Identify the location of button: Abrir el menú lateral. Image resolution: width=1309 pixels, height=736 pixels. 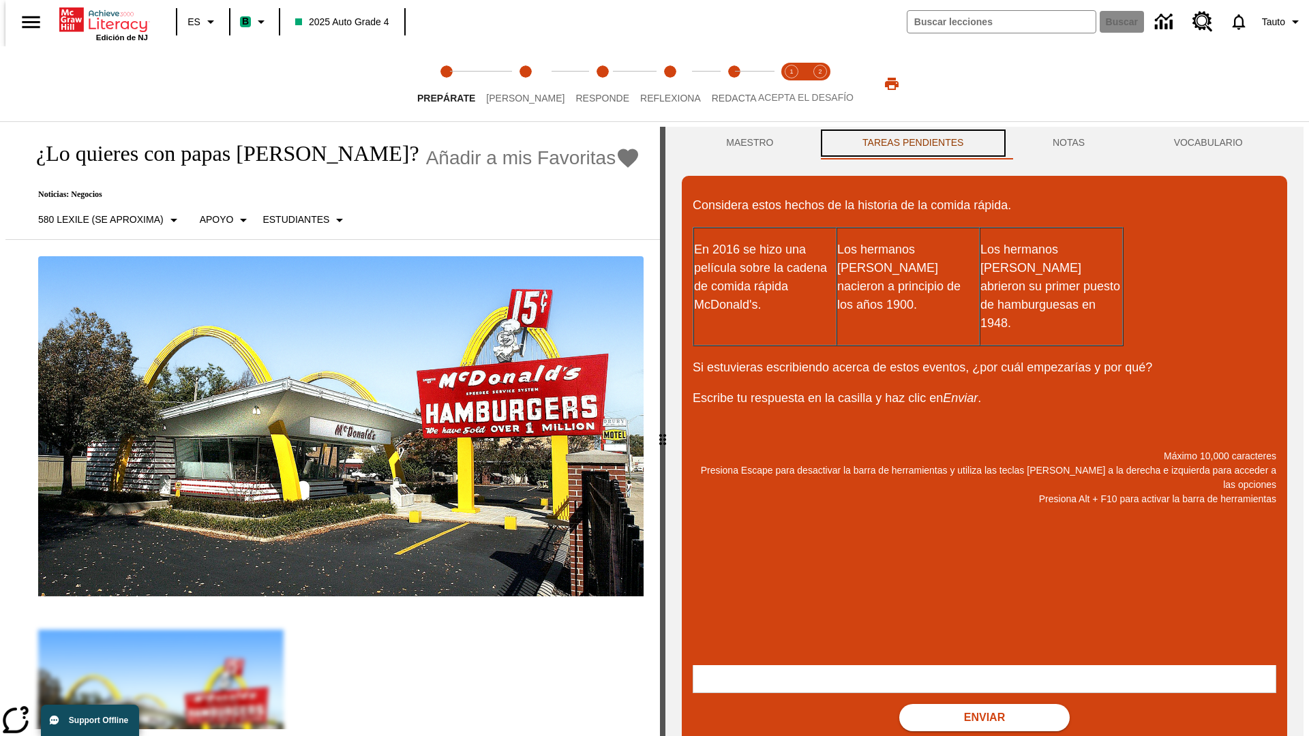
(31, 22).